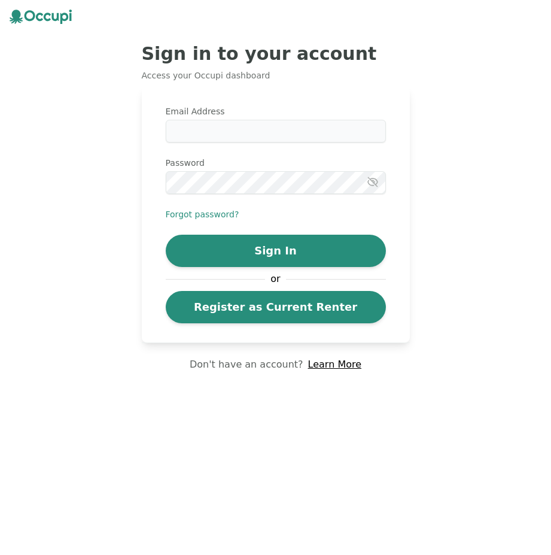 The width and height of the screenshot is (551, 555). What do you see at coordinates (276, 75) in the screenshot?
I see `p: Access your Occupi dashboard` at bounding box center [276, 75].